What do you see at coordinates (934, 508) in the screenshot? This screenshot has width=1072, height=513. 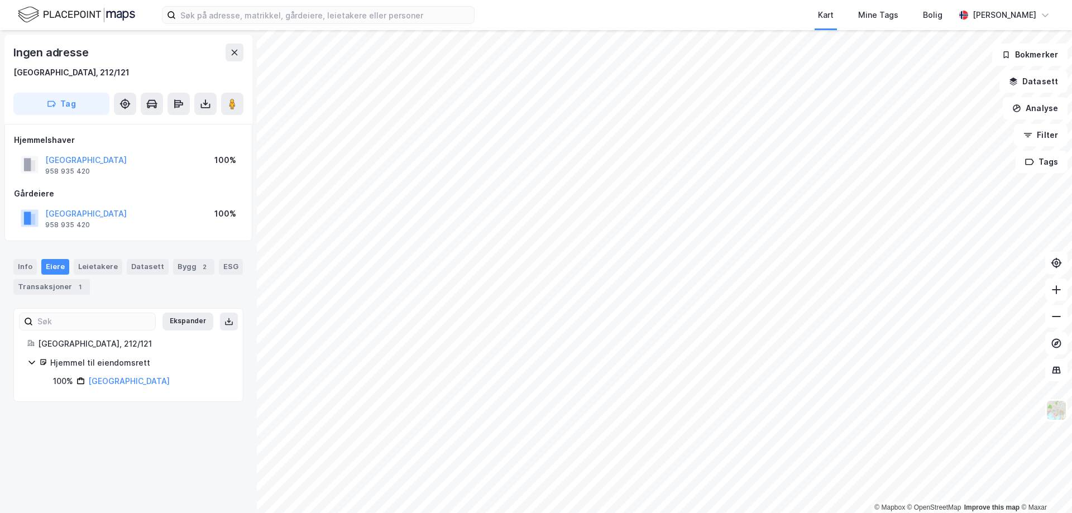 I see `a: OpenStreetMap` at bounding box center [934, 508].